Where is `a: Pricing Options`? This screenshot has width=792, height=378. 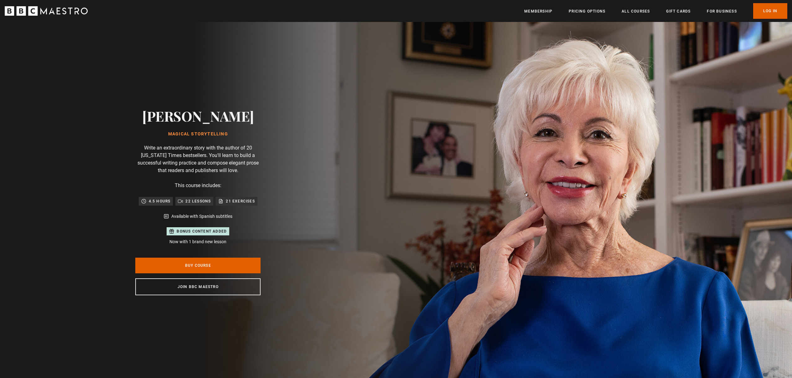
a: Pricing Options is located at coordinates (587, 11).